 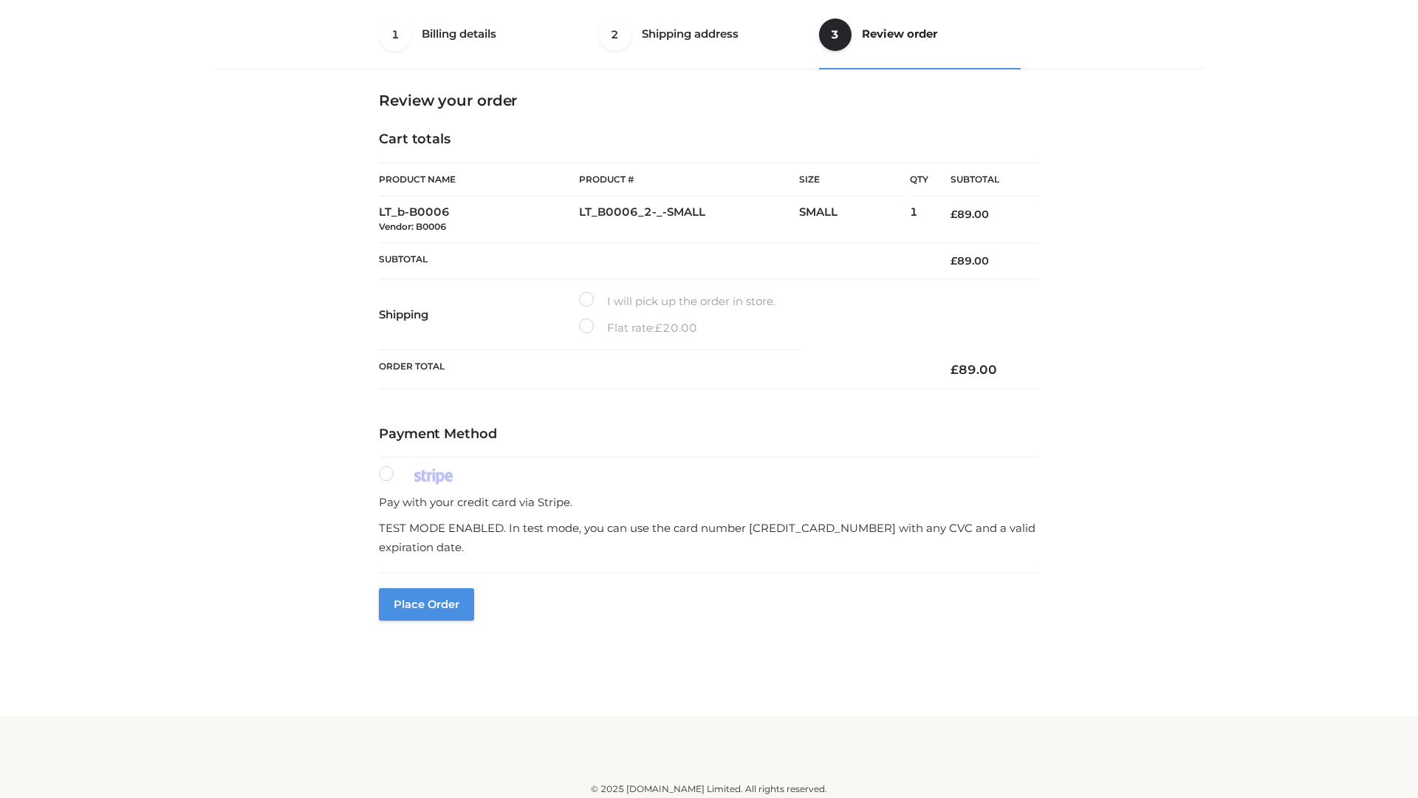 What do you see at coordinates (854, 219) in the screenshot?
I see `td: SMALL` at bounding box center [854, 219].